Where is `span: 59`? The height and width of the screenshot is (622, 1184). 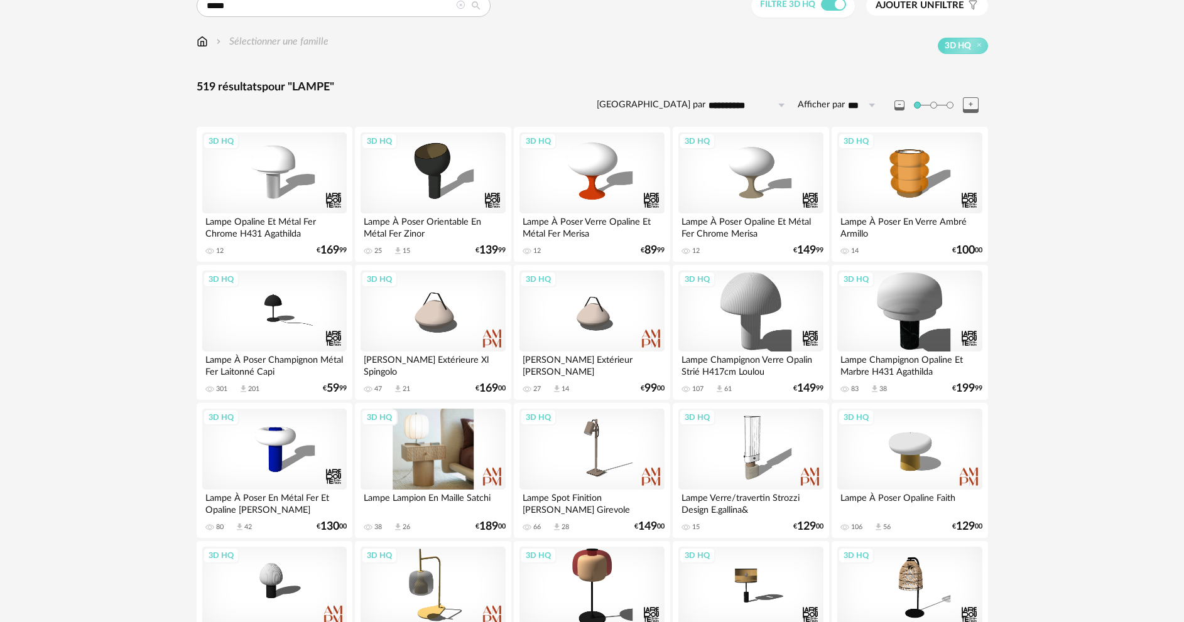 span: 59 is located at coordinates (333, 389).